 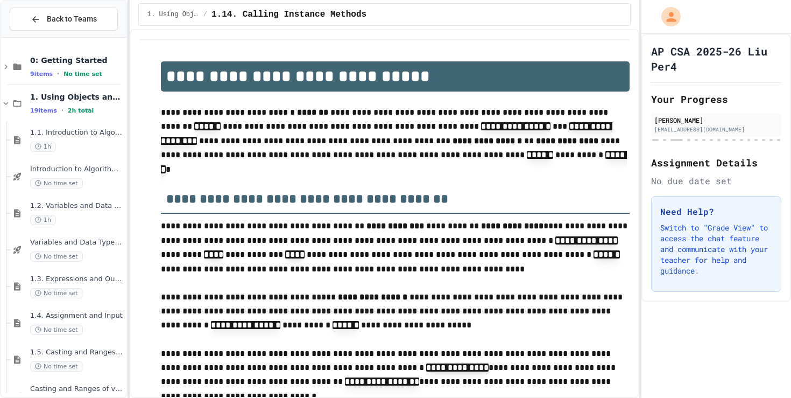 What do you see at coordinates (44, 110) in the screenshot?
I see `span: 19 items` at bounding box center [44, 110].